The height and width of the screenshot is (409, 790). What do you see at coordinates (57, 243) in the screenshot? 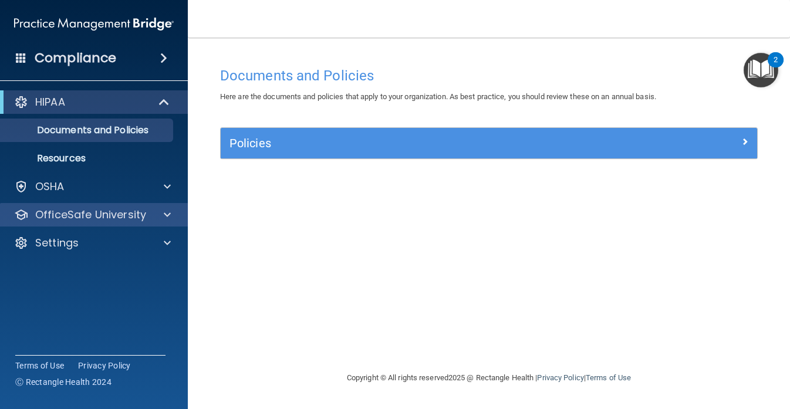
I see `p: Settings` at bounding box center [57, 243].